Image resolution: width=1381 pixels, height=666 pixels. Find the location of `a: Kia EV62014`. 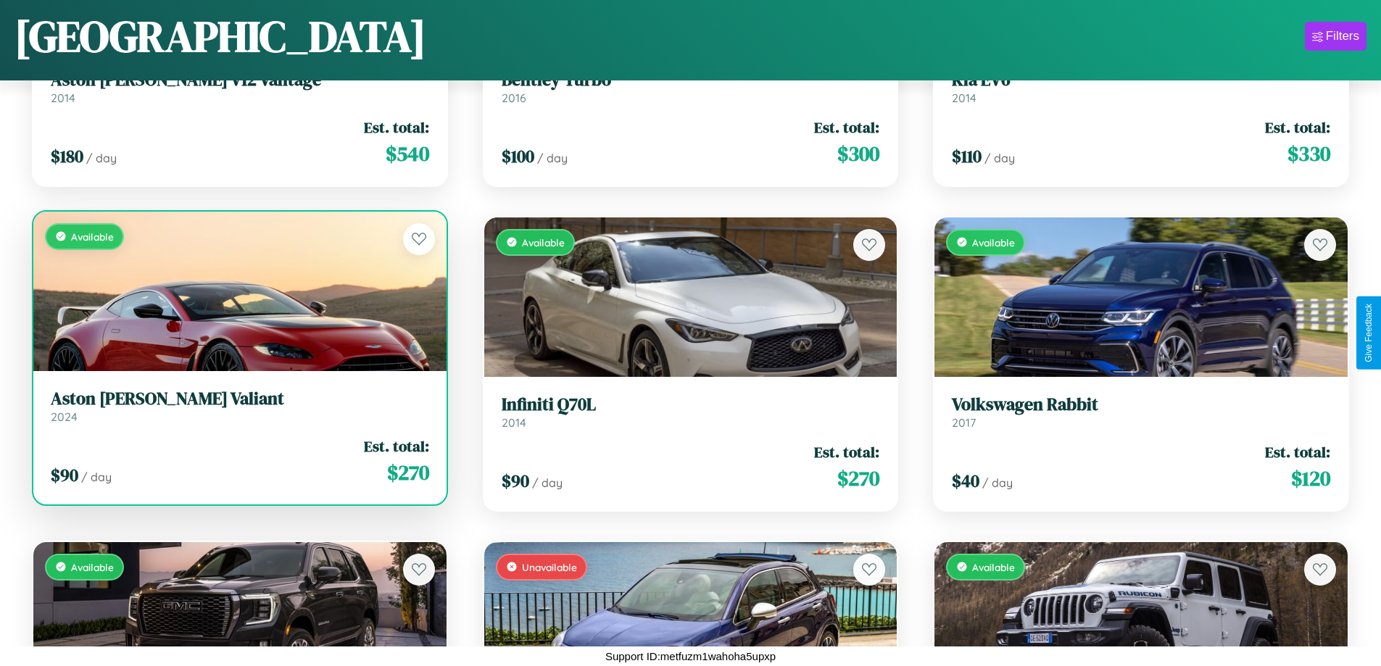

a: Kia EV62014 is located at coordinates (1141, 87).